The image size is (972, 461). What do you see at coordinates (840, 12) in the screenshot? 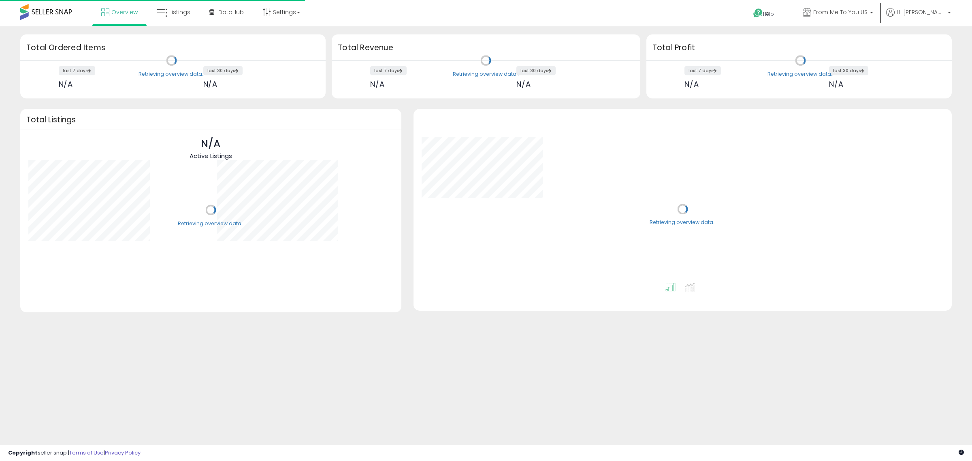
I see `span: From Me To You US` at bounding box center [840, 12].